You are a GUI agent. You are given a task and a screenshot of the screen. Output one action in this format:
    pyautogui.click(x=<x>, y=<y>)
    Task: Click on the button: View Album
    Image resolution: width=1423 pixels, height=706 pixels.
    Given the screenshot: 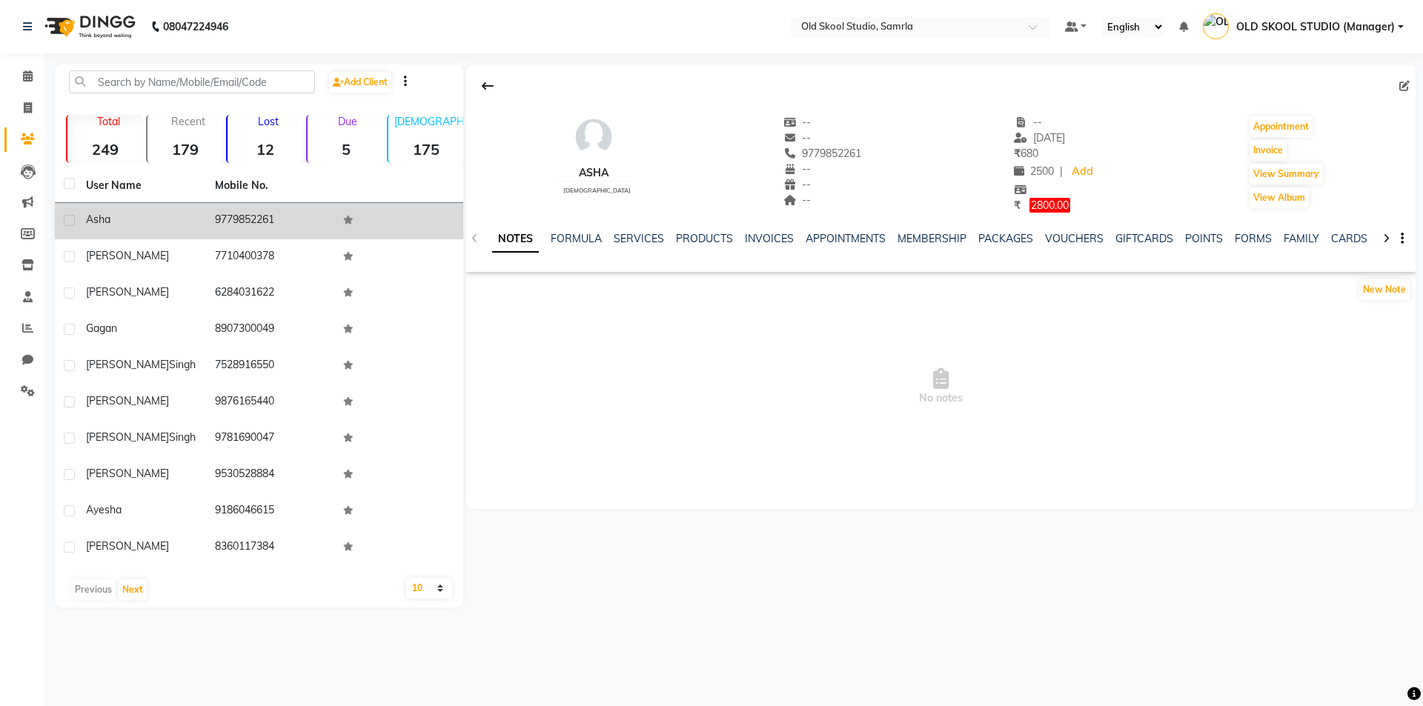 What is the action you would take?
    pyautogui.click(x=1279, y=198)
    